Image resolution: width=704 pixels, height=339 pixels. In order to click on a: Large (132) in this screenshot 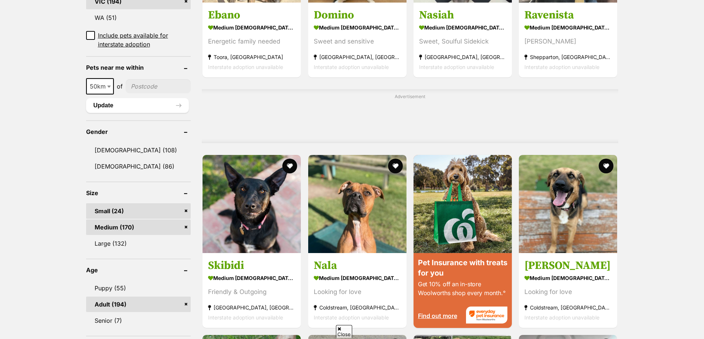, I will do `click(139, 244)`.